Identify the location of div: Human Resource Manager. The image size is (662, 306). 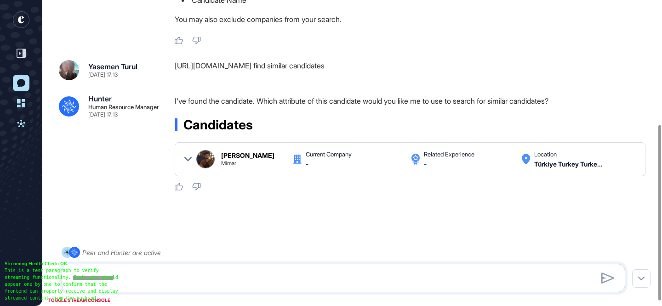
(124, 107).